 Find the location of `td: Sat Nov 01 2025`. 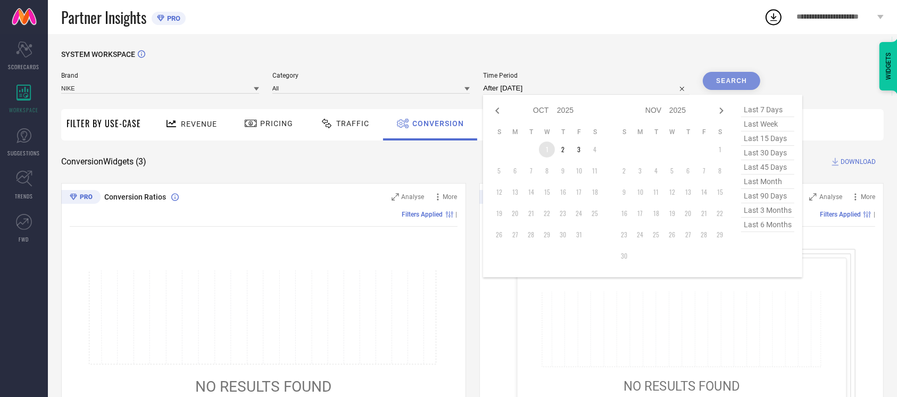

td: Sat Nov 01 2025 is located at coordinates (720, 149).